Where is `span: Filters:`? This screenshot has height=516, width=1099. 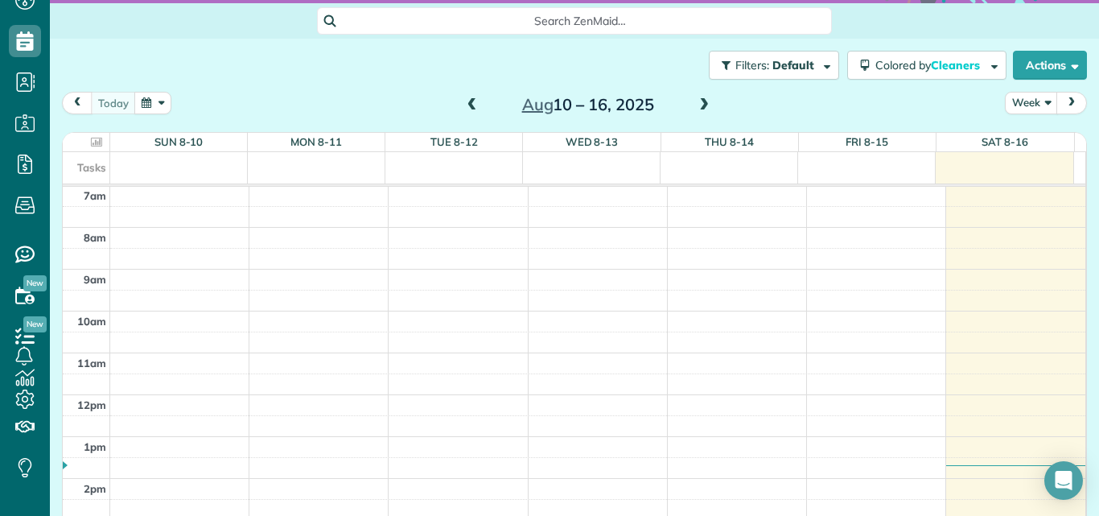
span: Filters: is located at coordinates (752, 65).